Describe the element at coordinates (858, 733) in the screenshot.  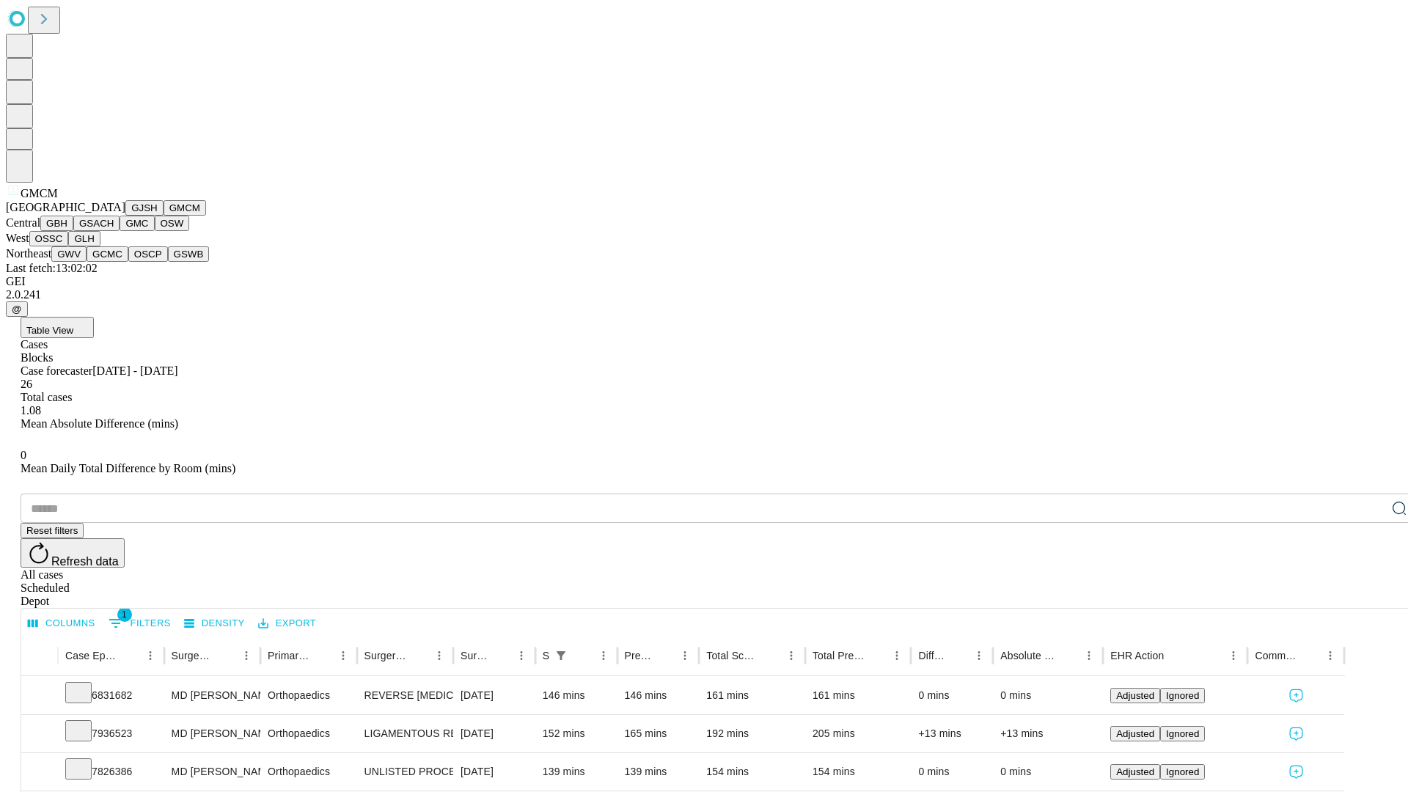
I see `div: 205 mins` at that location.